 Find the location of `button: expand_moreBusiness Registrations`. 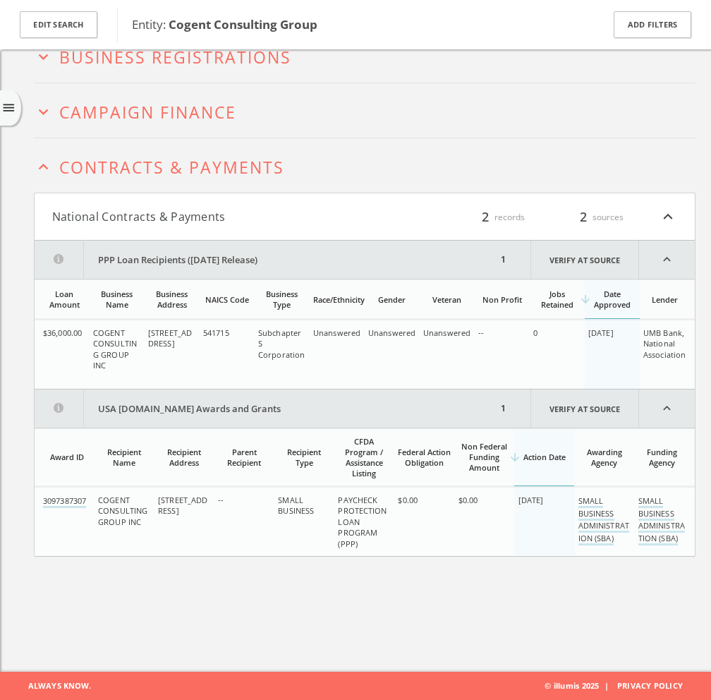

button: expand_moreBusiness Registrations is located at coordinates (365, 55).